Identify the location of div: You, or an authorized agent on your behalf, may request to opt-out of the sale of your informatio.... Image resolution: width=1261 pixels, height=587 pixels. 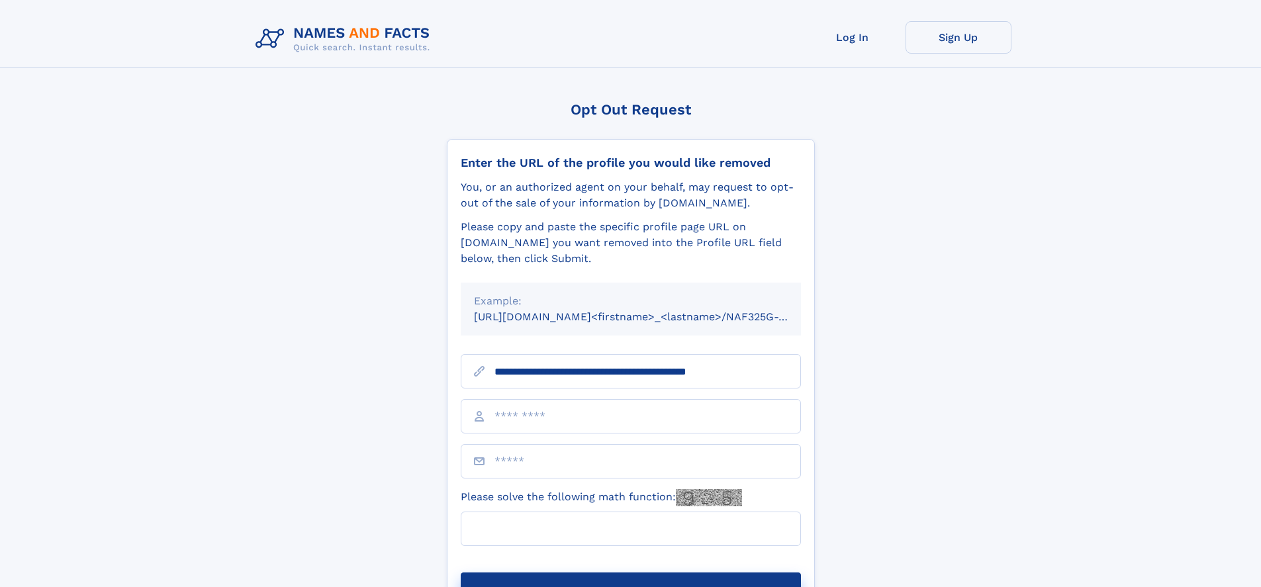
(631, 195).